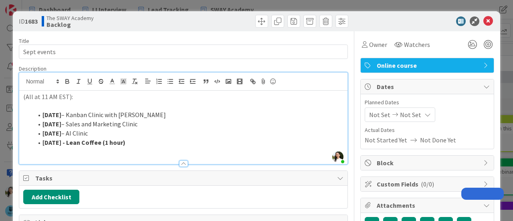 This screenshot has width=513, height=221. Describe the element at coordinates (28, 21) in the screenshot. I see `span: ID` at that location.